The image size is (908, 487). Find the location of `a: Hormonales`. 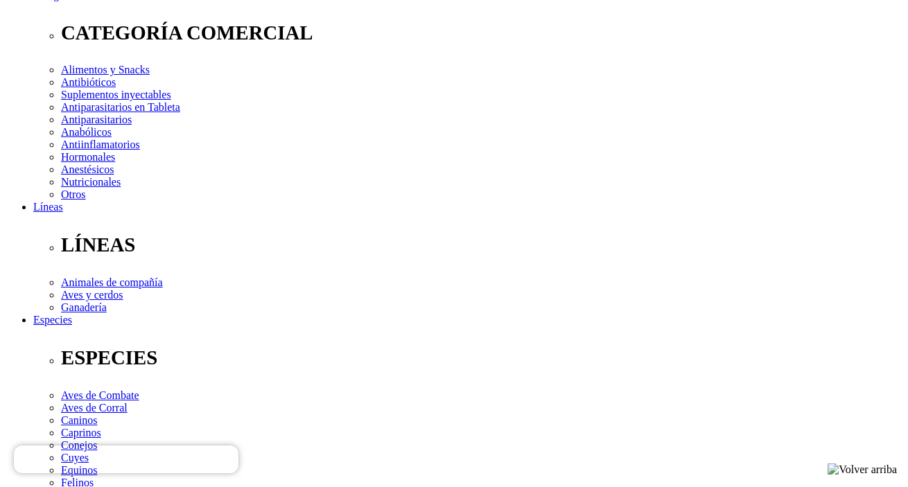

a: Hormonales is located at coordinates (88, 157).